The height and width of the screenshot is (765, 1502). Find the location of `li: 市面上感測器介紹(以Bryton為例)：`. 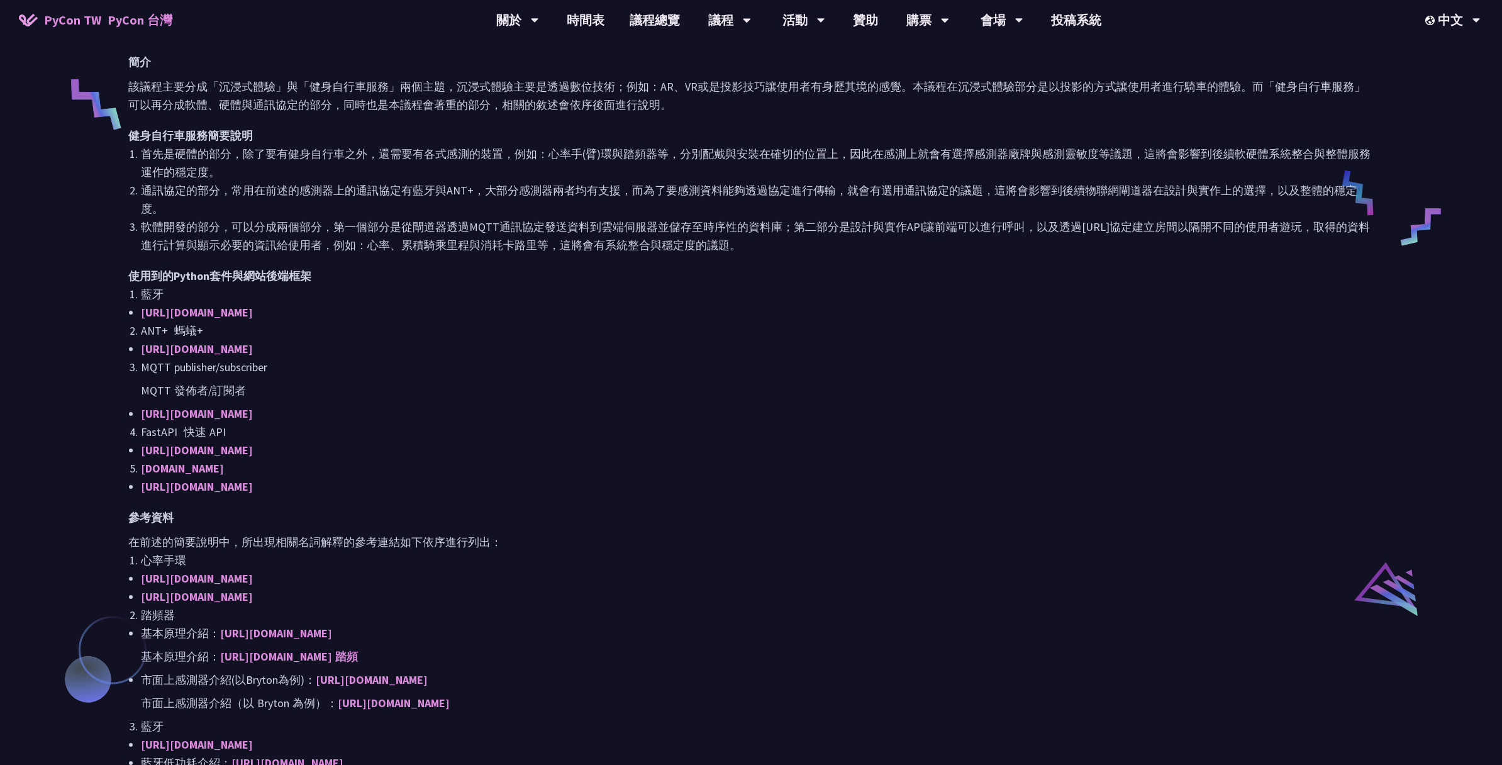

li: 市面上感測器介紹(以Bryton為例)： is located at coordinates (757, 694).